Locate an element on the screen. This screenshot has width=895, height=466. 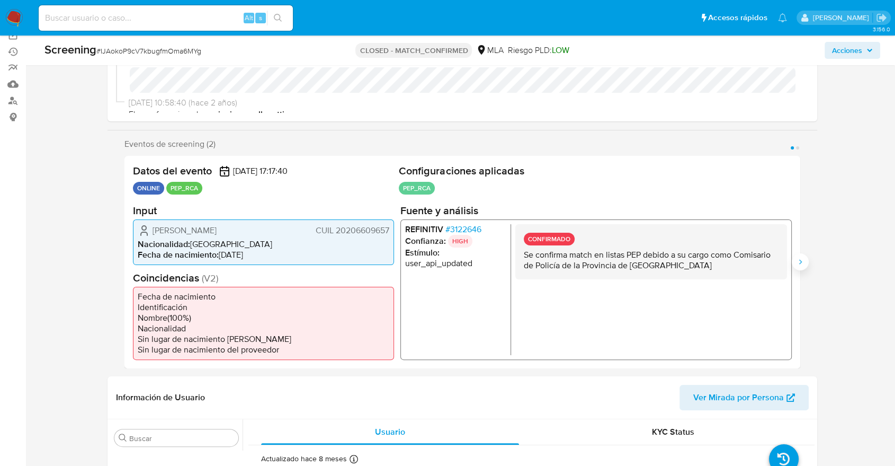
input: Buscar usuario o caso... is located at coordinates (166, 18).